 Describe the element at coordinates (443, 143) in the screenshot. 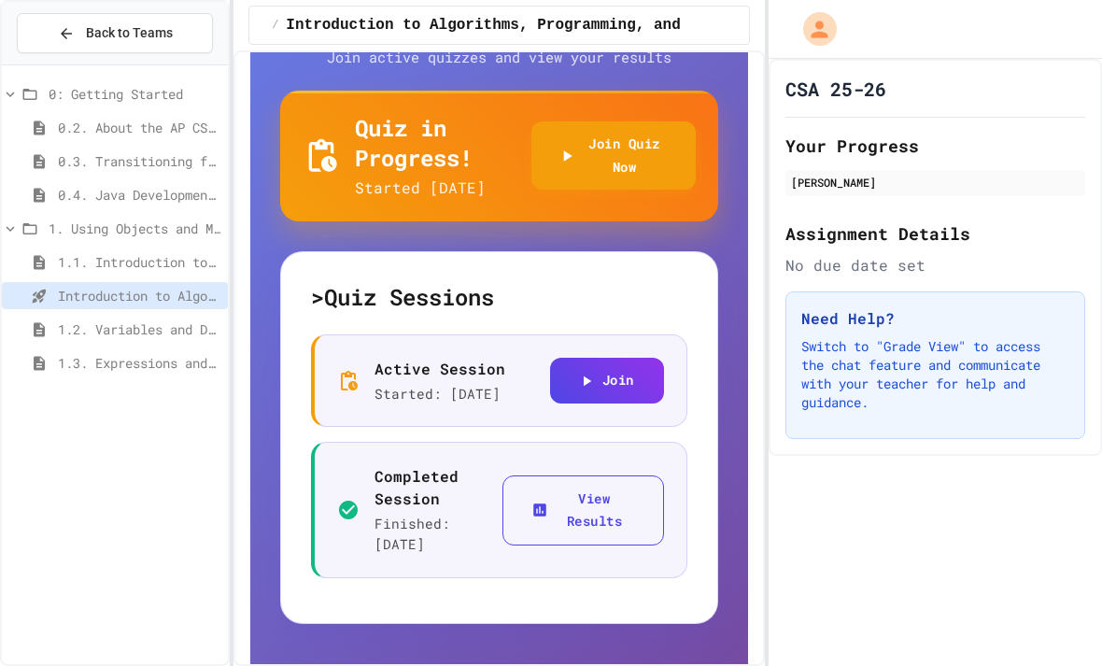

I see `h5: Quiz in Progress!` at that location.